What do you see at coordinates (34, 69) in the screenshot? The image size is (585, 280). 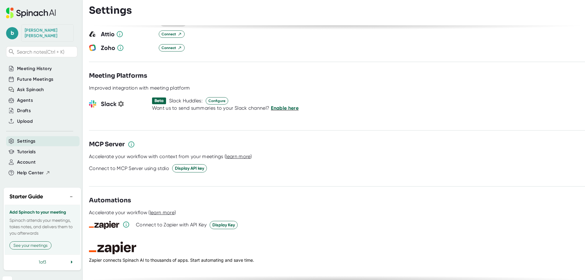 I see `span: Meeting History` at bounding box center [34, 69].